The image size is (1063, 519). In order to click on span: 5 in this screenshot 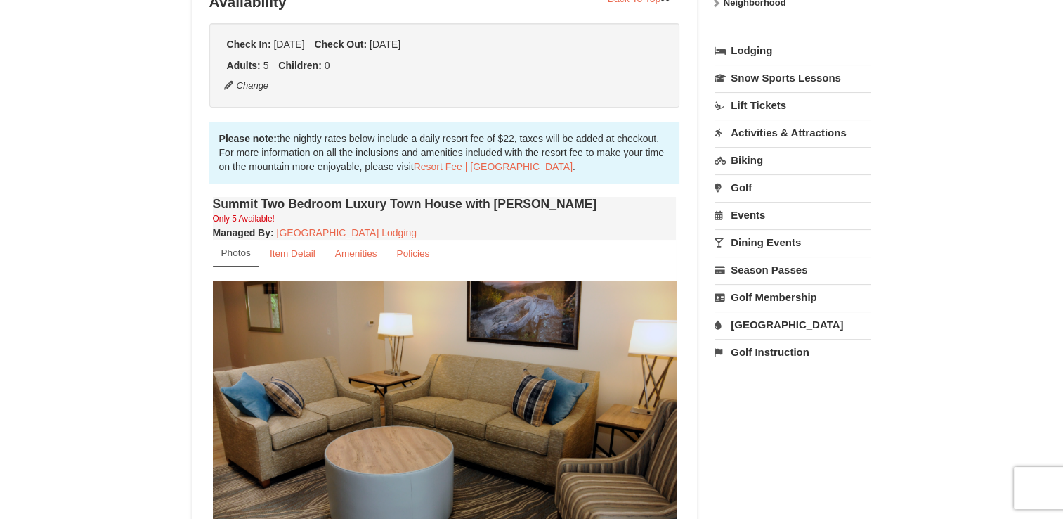, I will do `click(266, 65)`.